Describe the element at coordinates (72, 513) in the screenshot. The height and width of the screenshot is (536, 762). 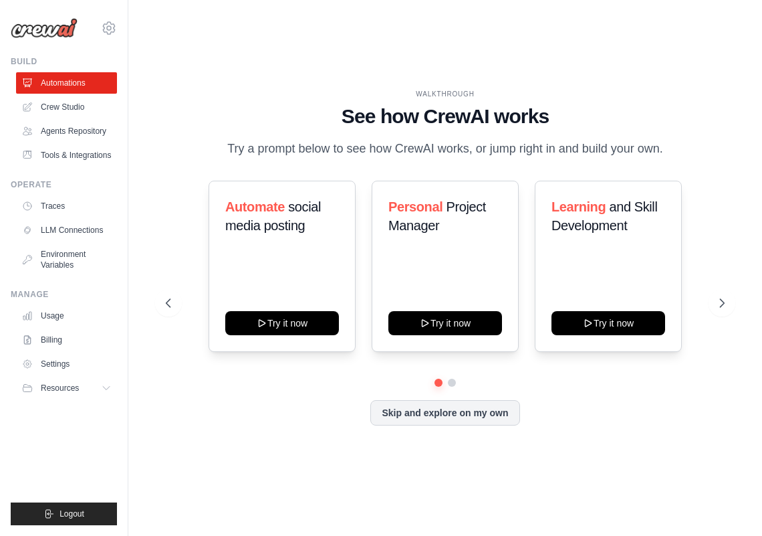
I see `span: Logout` at that location.